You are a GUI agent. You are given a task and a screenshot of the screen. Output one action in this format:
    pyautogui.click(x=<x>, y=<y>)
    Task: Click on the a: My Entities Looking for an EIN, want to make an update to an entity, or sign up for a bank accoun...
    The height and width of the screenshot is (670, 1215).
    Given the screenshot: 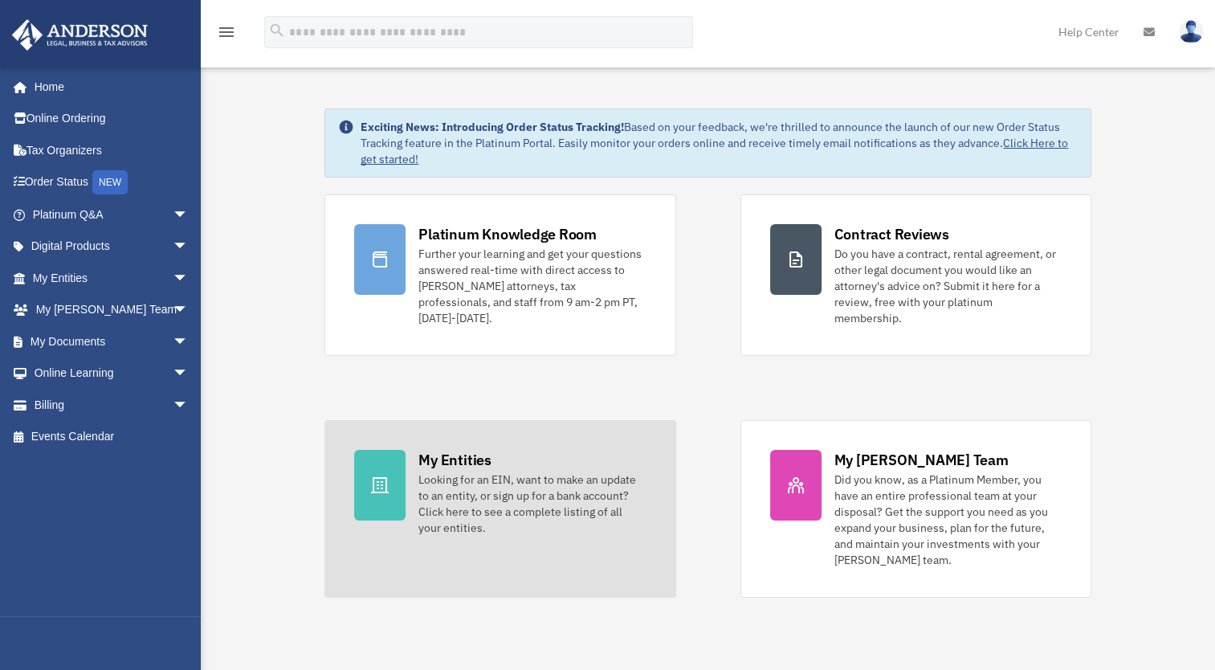 What is the action you would take?
    pyautogui.click(x=500, y=509)
    